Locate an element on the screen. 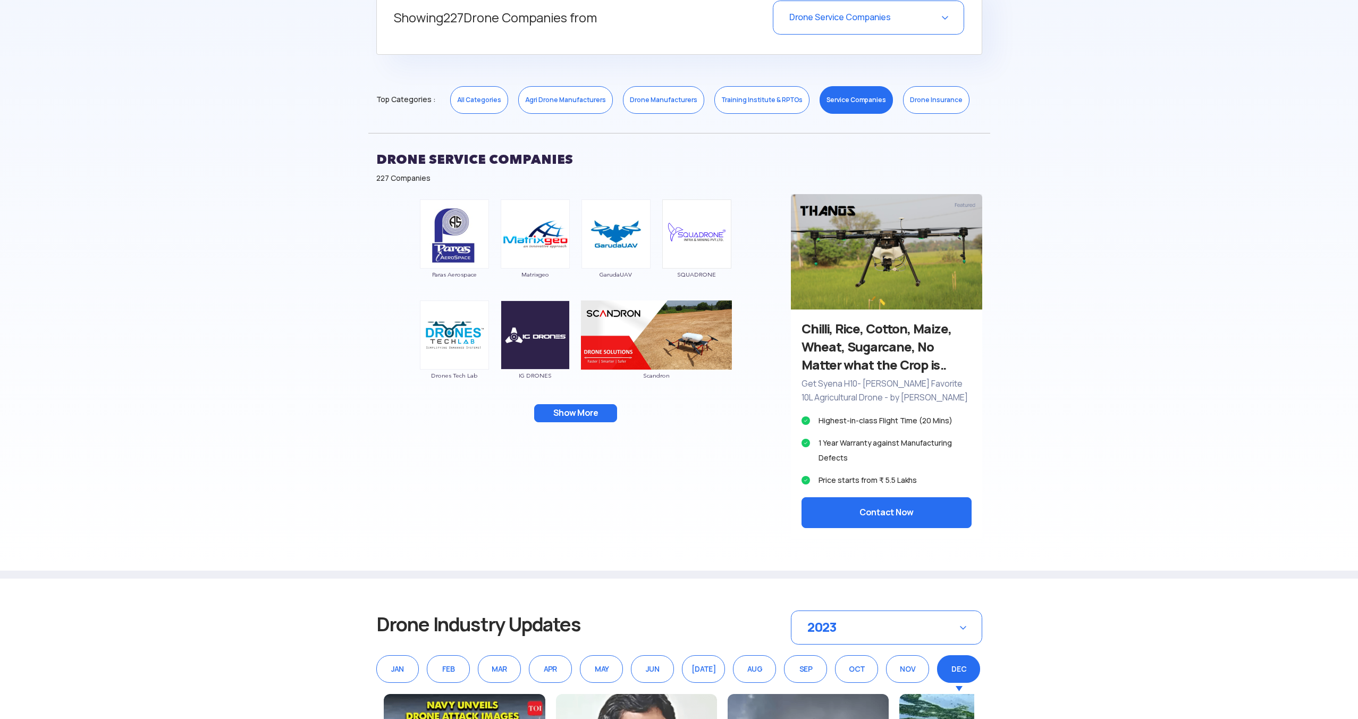  a: Drones Tech Lab is located at coordinates (454, 354).